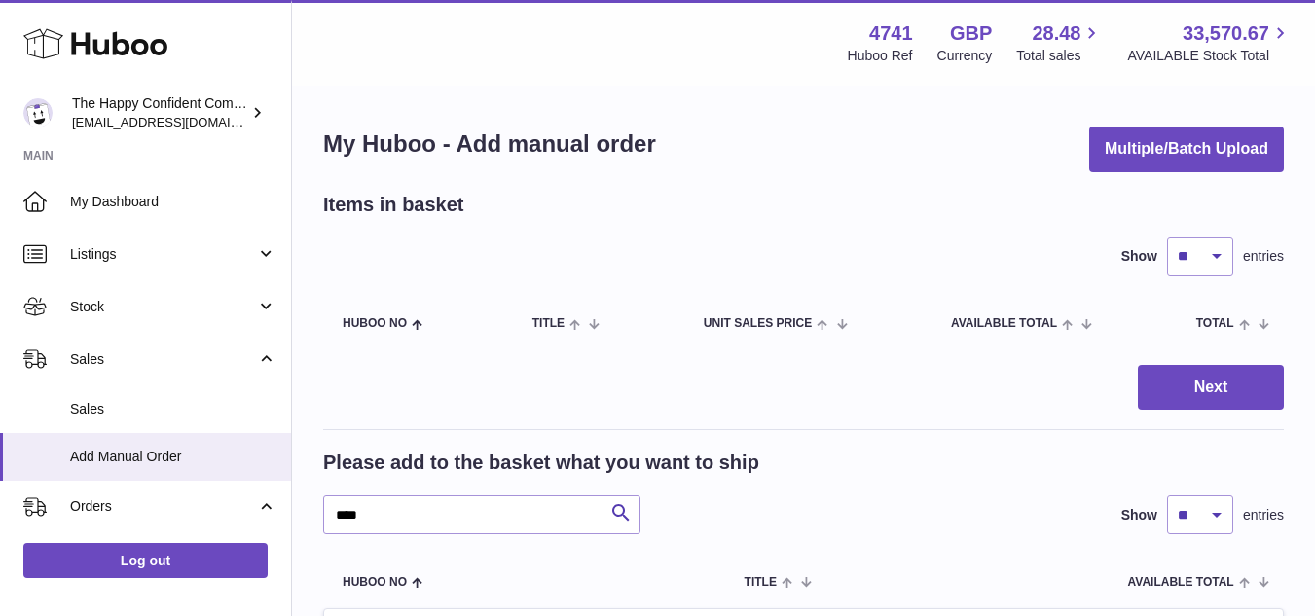 The width and height of the screenshot is (1315, 616). I want to click on span: 28.48, so click(1056, 33).